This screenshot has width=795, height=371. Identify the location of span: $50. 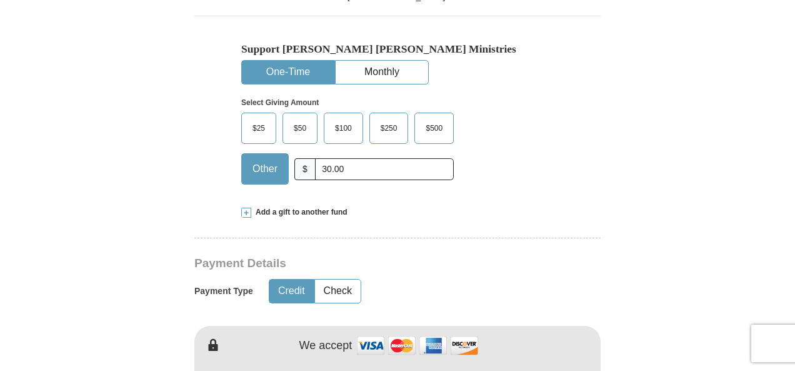
(300, 128).